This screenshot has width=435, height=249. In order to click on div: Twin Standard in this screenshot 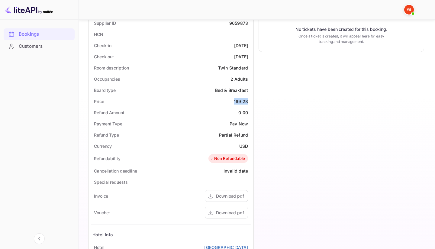, I will do `click(233, 68)`.